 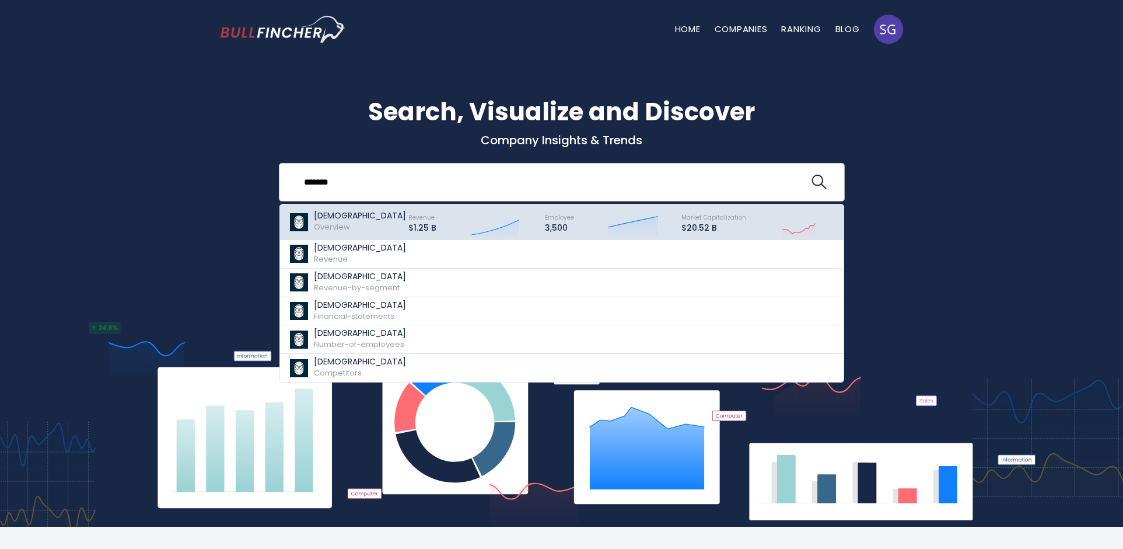 What do you see at coordinates (359, 344) in the screenshot?
I see `span: Number-of-employees` at bounding box center [359, 344].